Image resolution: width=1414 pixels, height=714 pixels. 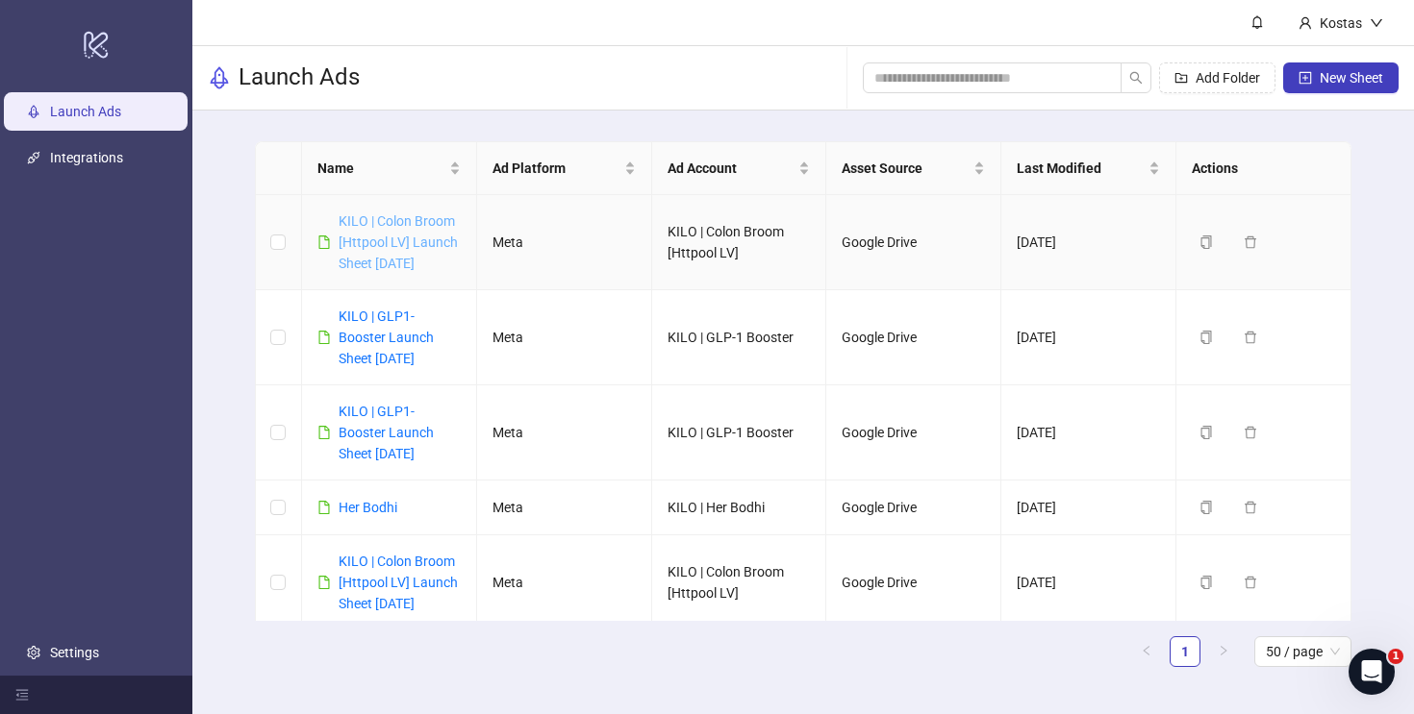 What do you see at coordinates (739, 508) in the screenshot?
I see `td: KILO | Her Bodhi` at bounding box center [739, 508].